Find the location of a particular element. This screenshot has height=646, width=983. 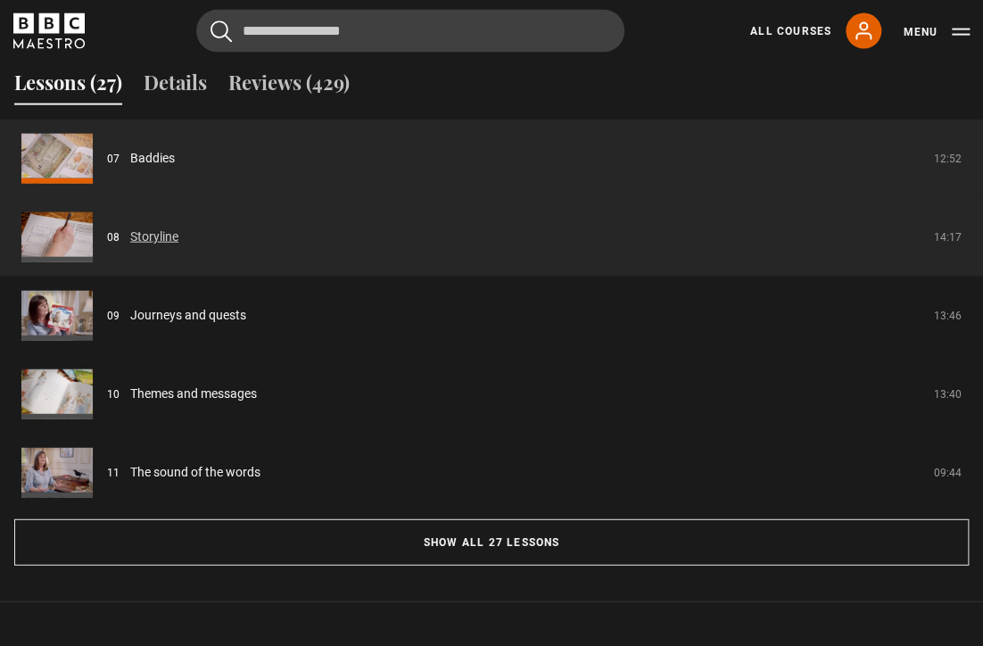

button: Toggle navigation is located at coordinates (936, 32).